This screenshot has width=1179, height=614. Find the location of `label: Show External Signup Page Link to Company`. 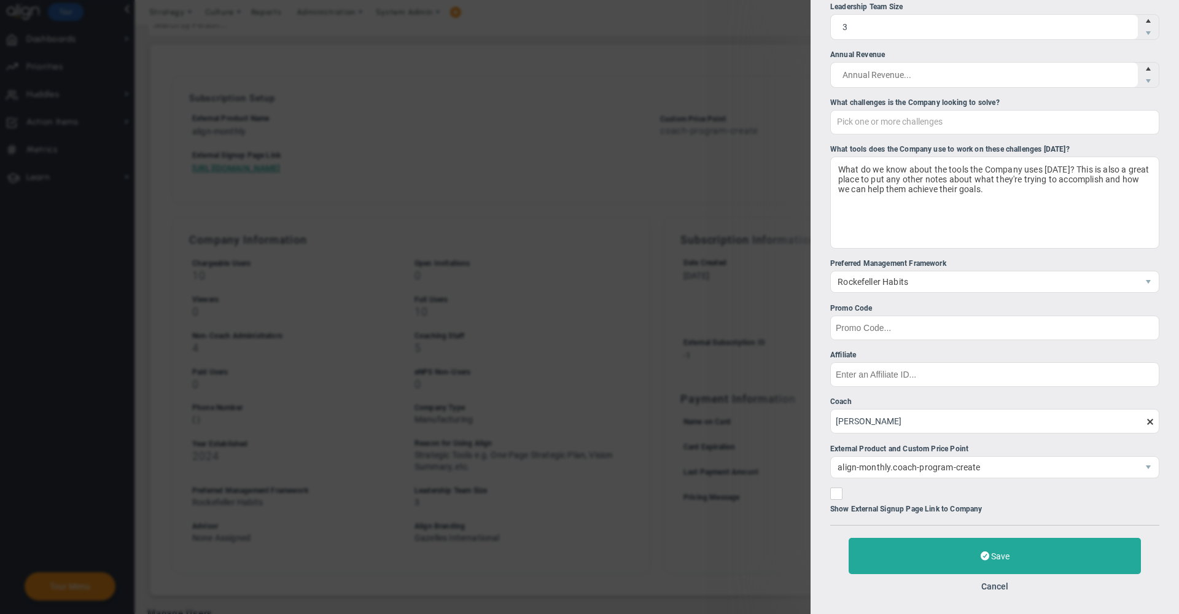

label: Show External Signup Page Link to Company is located at coordinates (907, 509).